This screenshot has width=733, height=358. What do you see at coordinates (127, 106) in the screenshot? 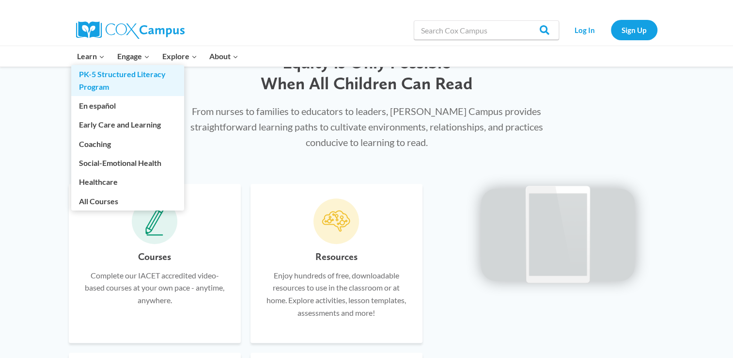
I see `a: En español` at bounding box center [127, 106].